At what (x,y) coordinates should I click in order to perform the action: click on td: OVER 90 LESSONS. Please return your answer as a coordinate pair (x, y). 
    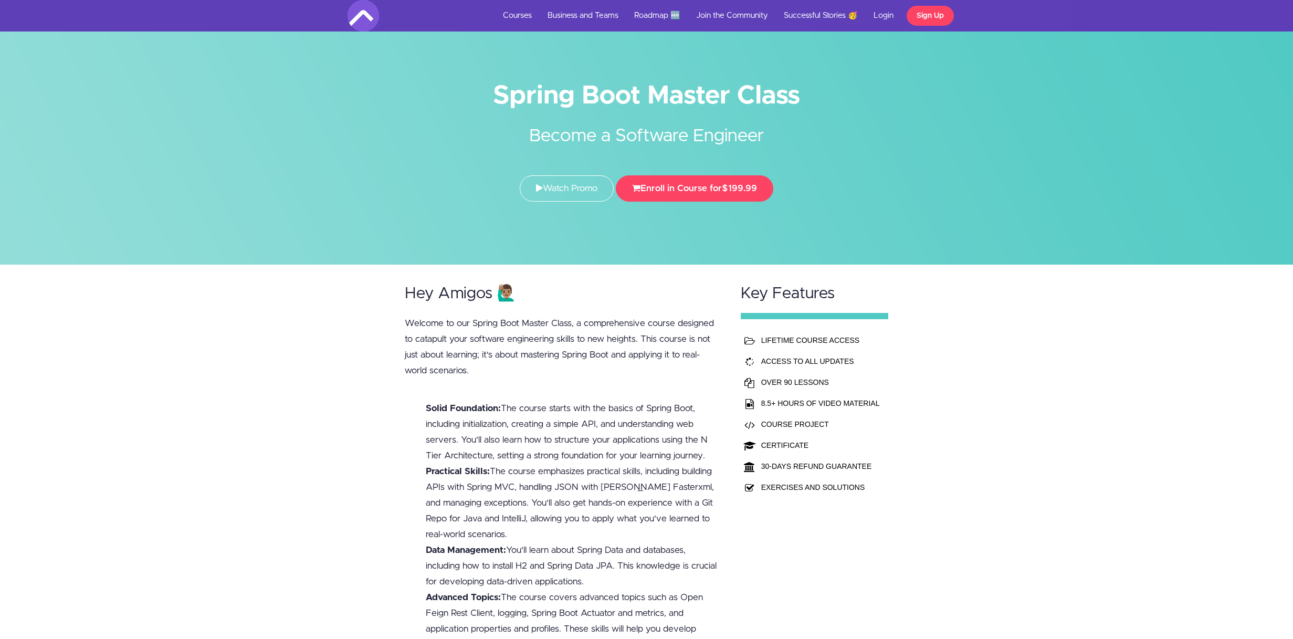
    Looking at the image, I should click on (821, 382).